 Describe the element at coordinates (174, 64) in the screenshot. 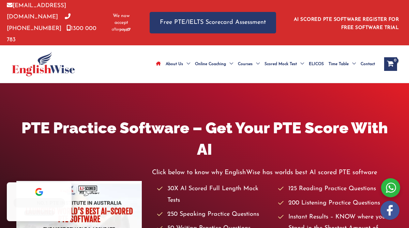

I see `span: About Us` at that location.